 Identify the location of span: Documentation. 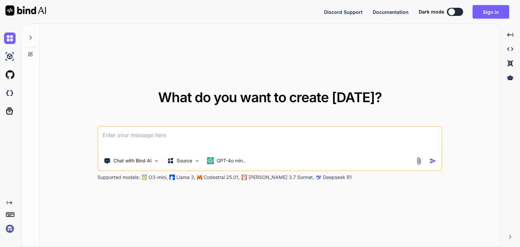
(390, 12).